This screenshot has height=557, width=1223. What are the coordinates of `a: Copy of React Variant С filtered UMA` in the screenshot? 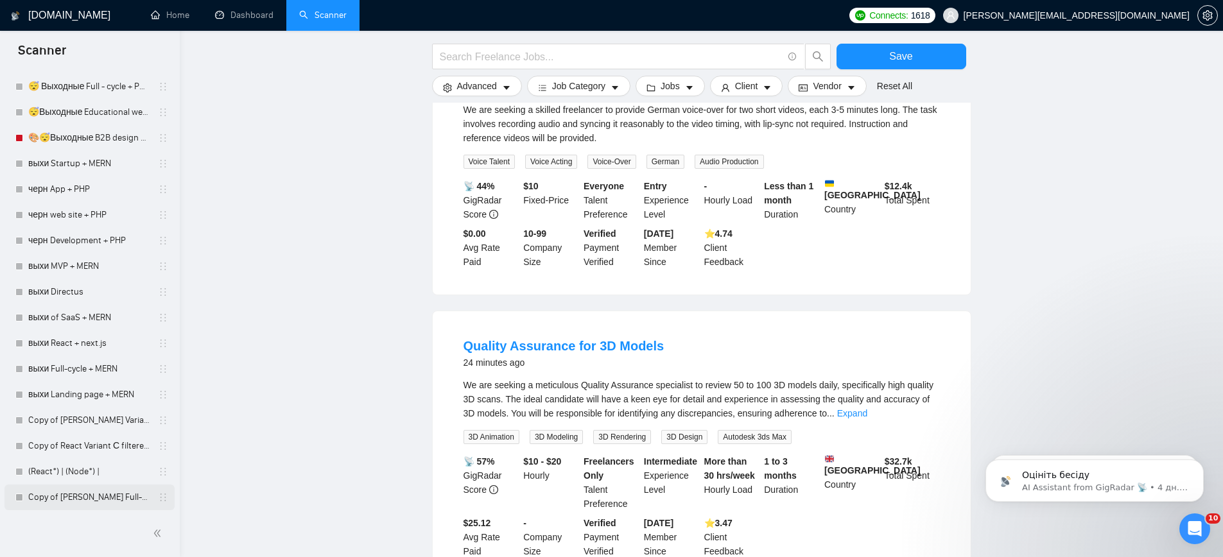 It's located at (89, 446).